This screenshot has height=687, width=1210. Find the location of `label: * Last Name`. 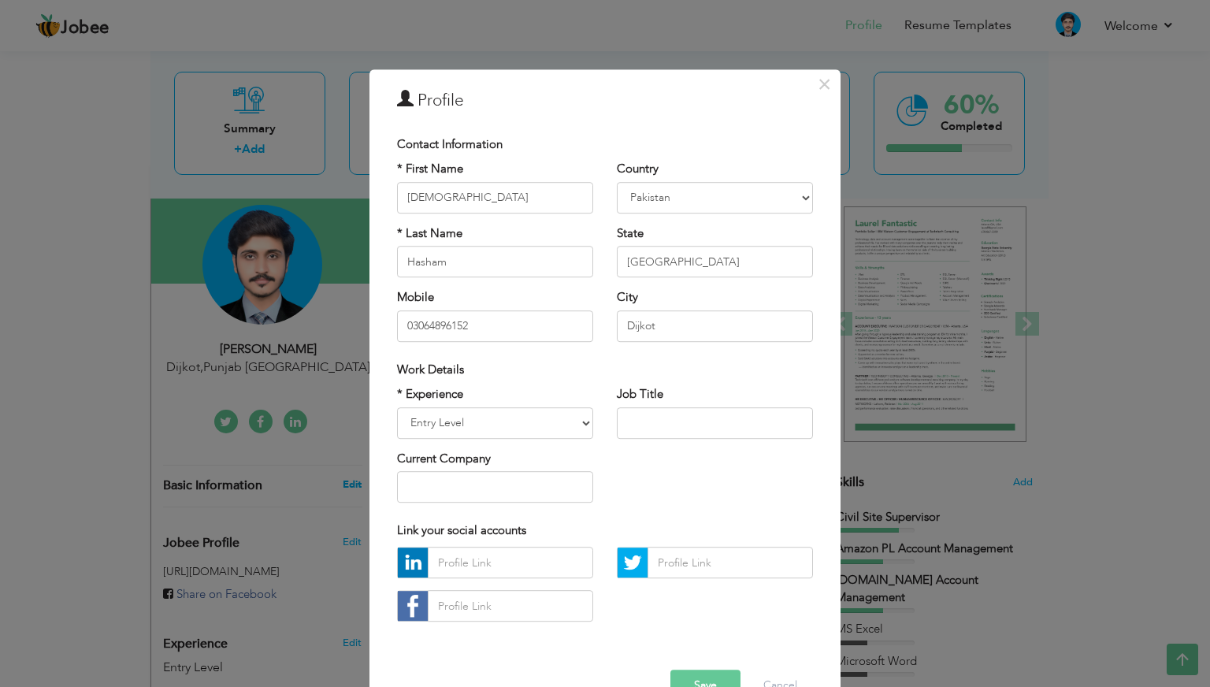

label: * Last Name is located at coordinates (429, 233).